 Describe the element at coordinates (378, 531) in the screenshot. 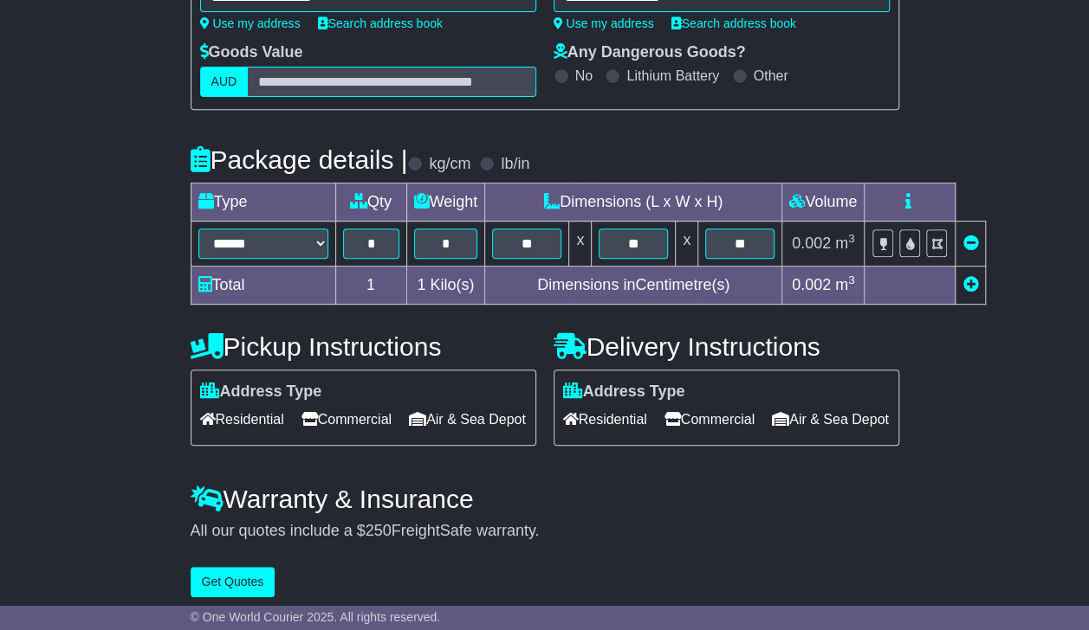

I see `span: 250` at that location.